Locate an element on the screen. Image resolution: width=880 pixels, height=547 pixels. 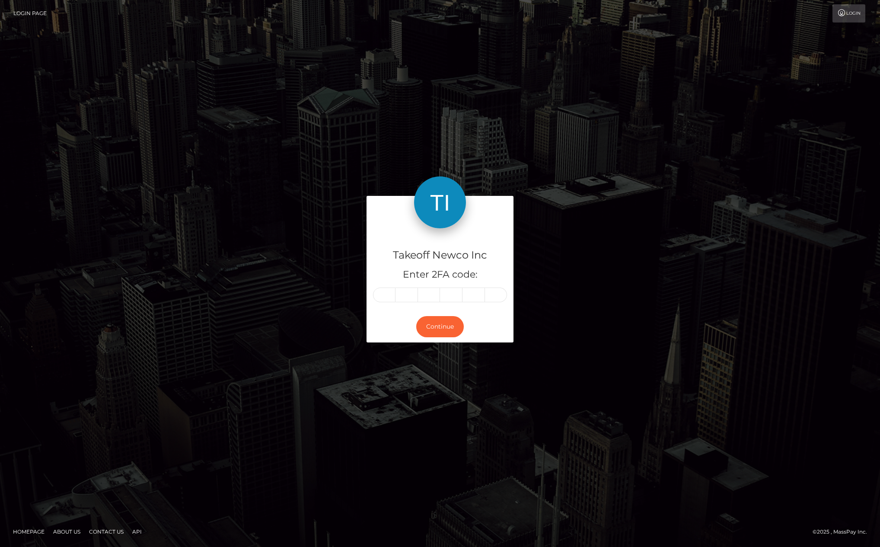
a: About Us is located at coordinates (67, 531).